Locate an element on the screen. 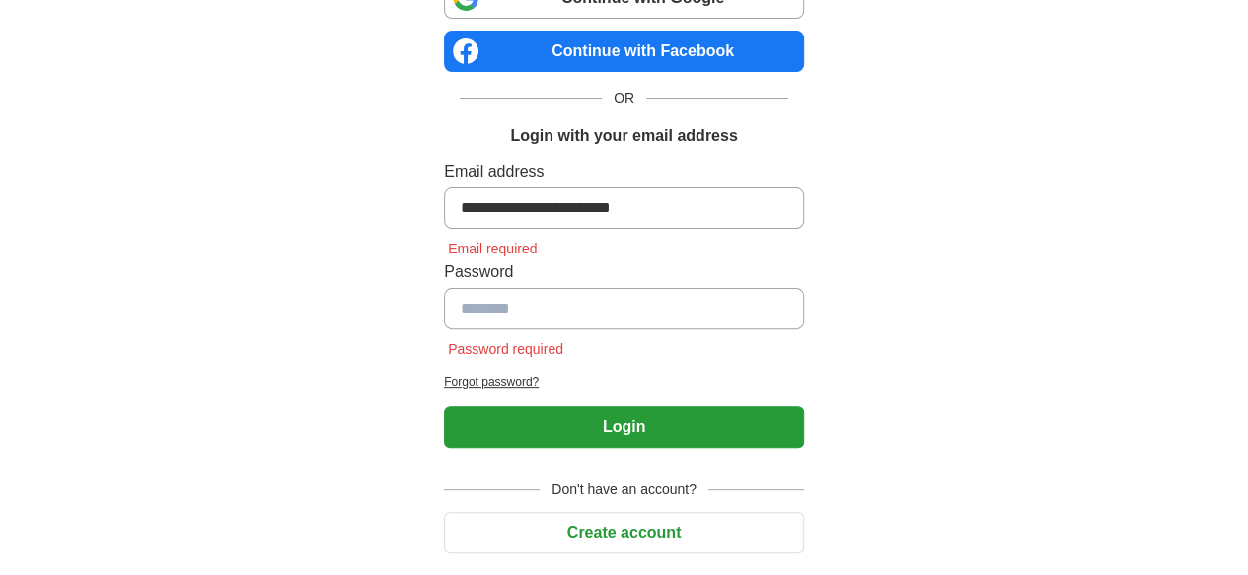  button: Login is located at coordinates (623, 427).